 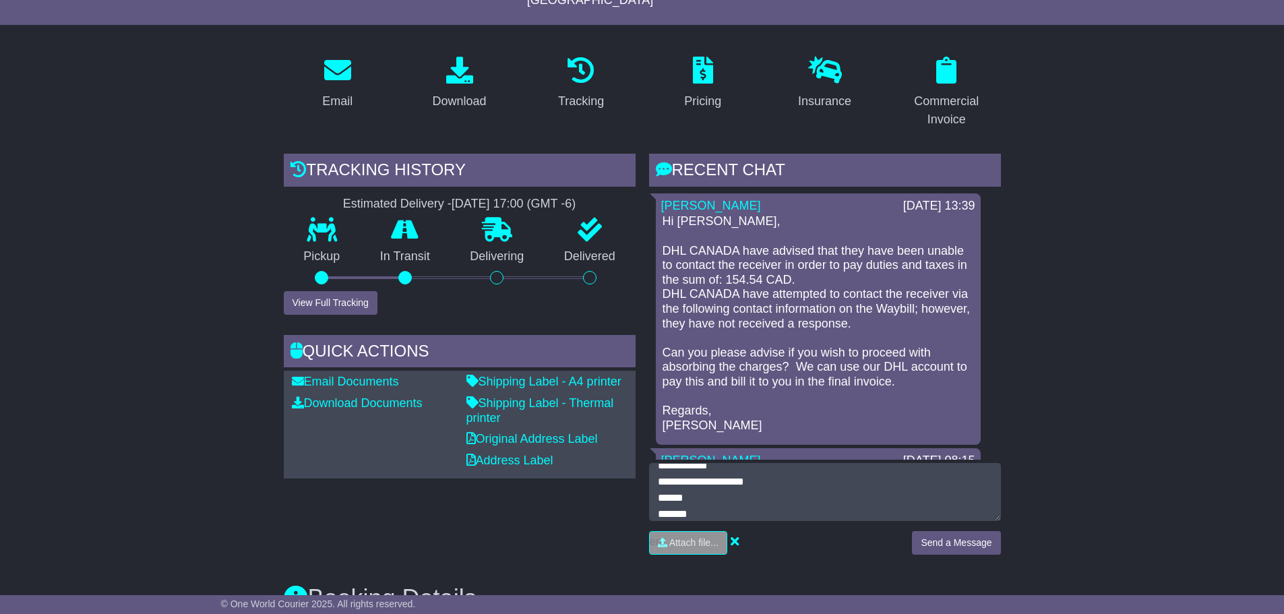 I want to click on a: Download Documents, so click(x=357, y=403).